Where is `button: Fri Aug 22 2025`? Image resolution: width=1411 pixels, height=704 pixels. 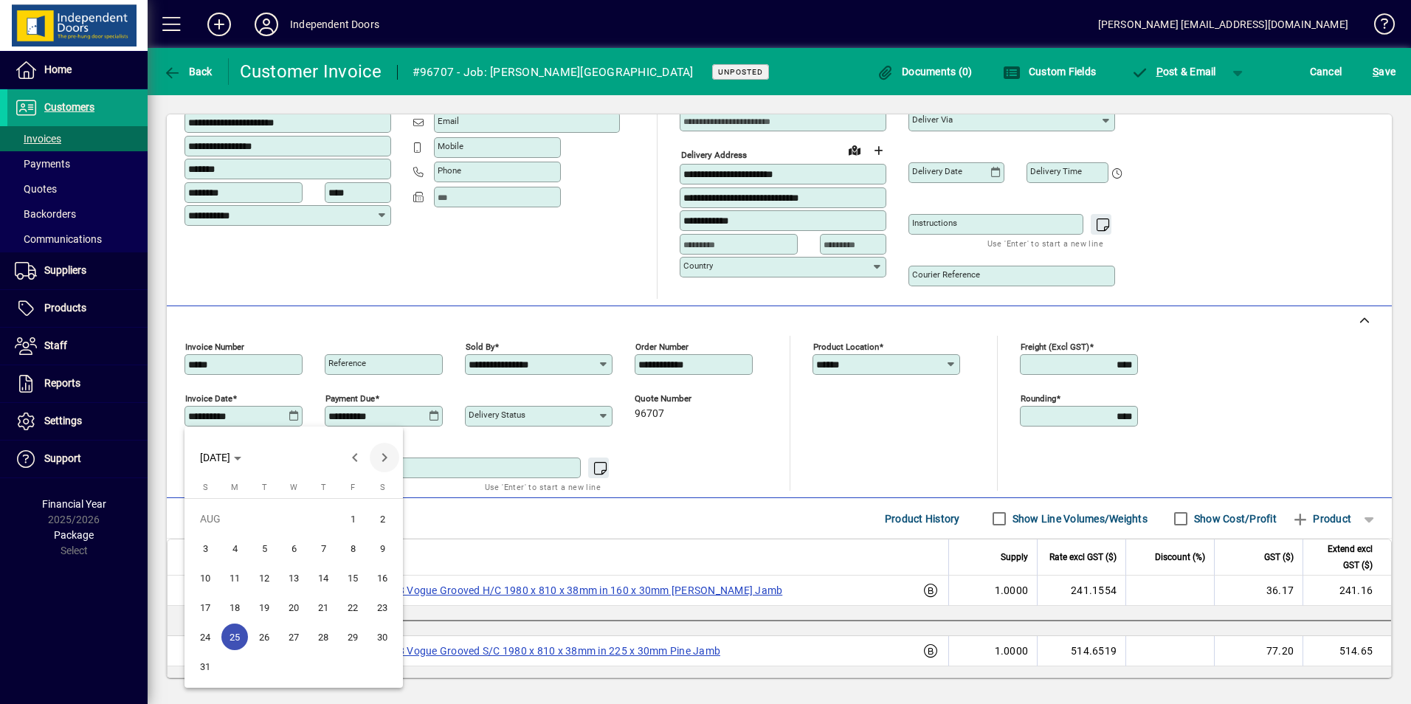
button: Fri Aug 22 2025 is located at coordinates (353, 607).